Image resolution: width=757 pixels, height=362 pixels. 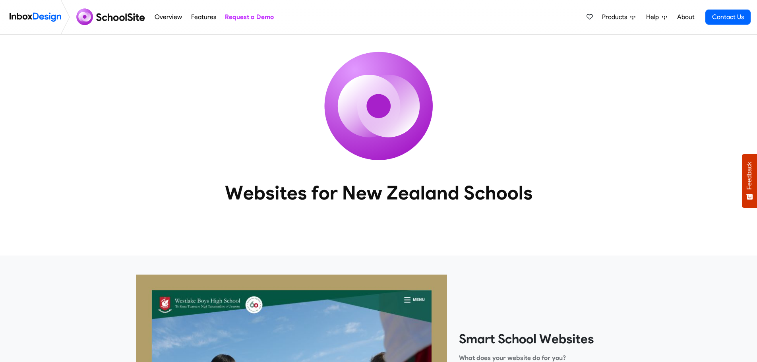 I want to click on heading: Websites for New Zealand Schools, so click(x=379, y=193).